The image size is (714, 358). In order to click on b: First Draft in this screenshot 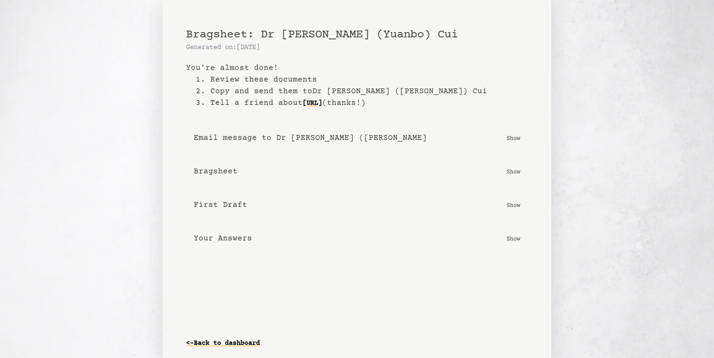, I will do `click(220, 205)`.